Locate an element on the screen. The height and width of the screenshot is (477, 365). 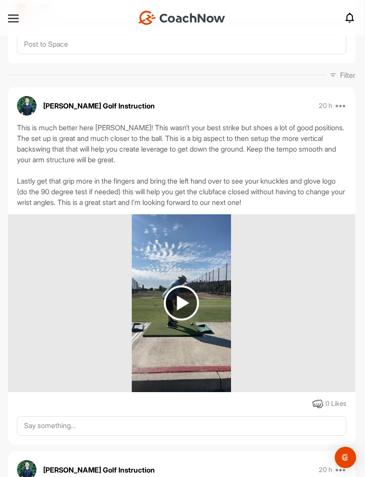
p: Filter is located at coordinates (347, 75).